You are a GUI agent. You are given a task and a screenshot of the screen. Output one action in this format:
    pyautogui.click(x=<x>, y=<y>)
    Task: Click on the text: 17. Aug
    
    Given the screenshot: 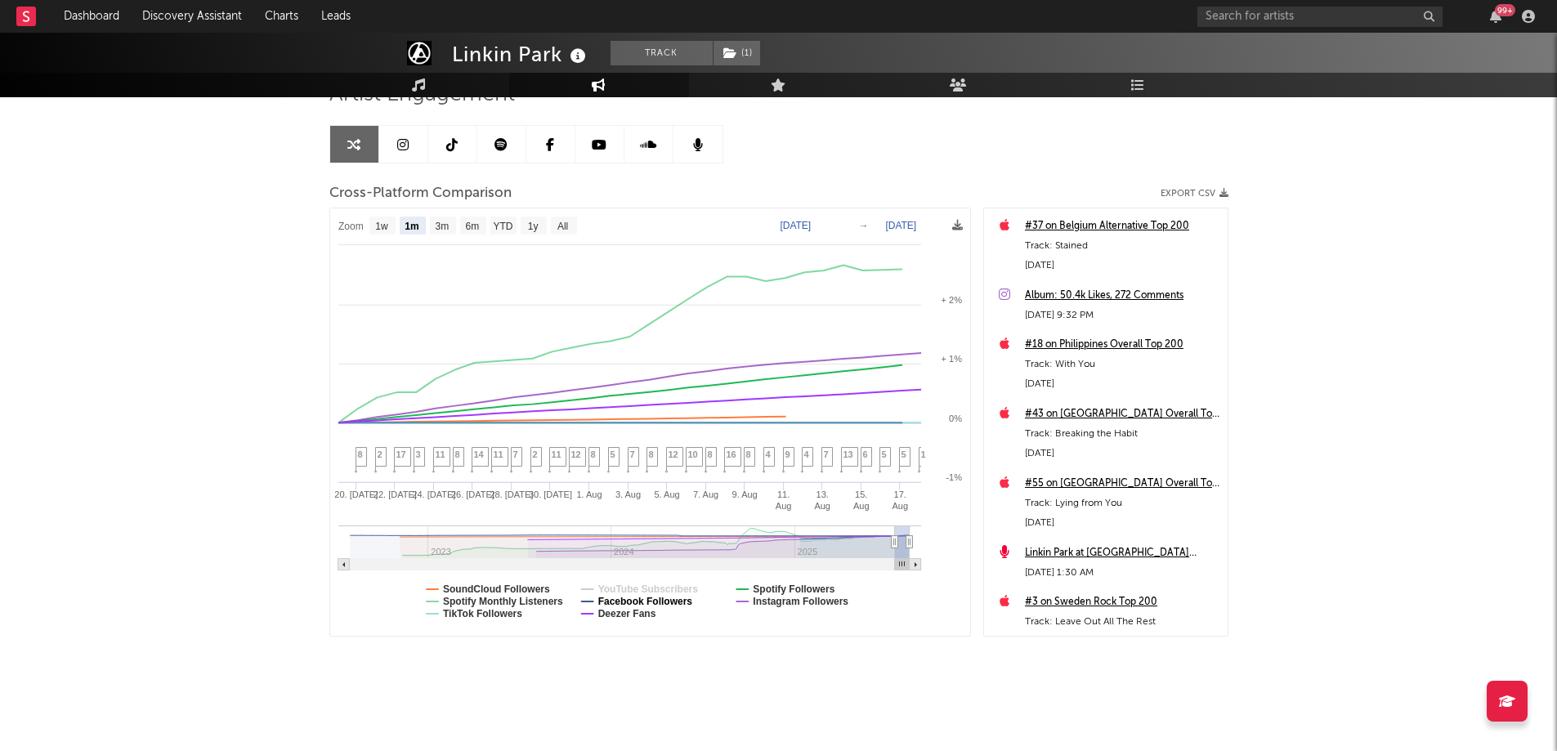 What is the action you would take?
    pyautogui.click(x=900, y=500)
    